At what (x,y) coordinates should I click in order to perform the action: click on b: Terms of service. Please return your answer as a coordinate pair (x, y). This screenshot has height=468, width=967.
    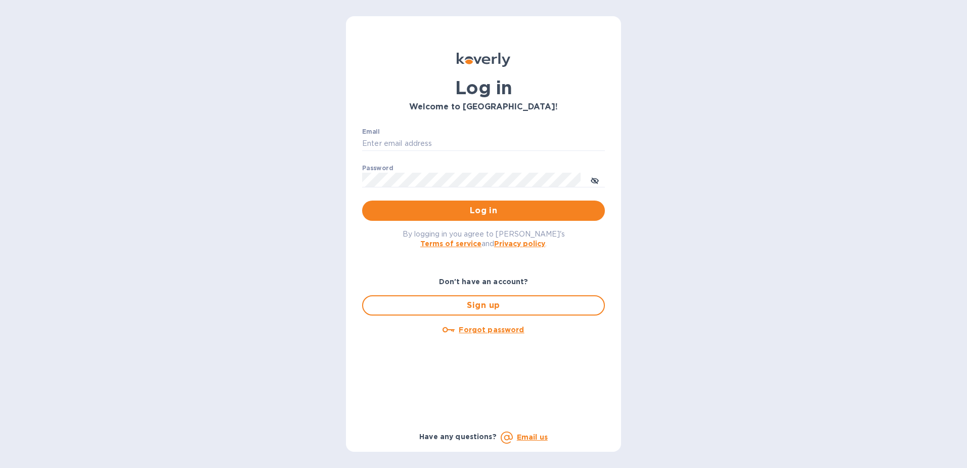
    Looking at the image, I should click on (451, 243).